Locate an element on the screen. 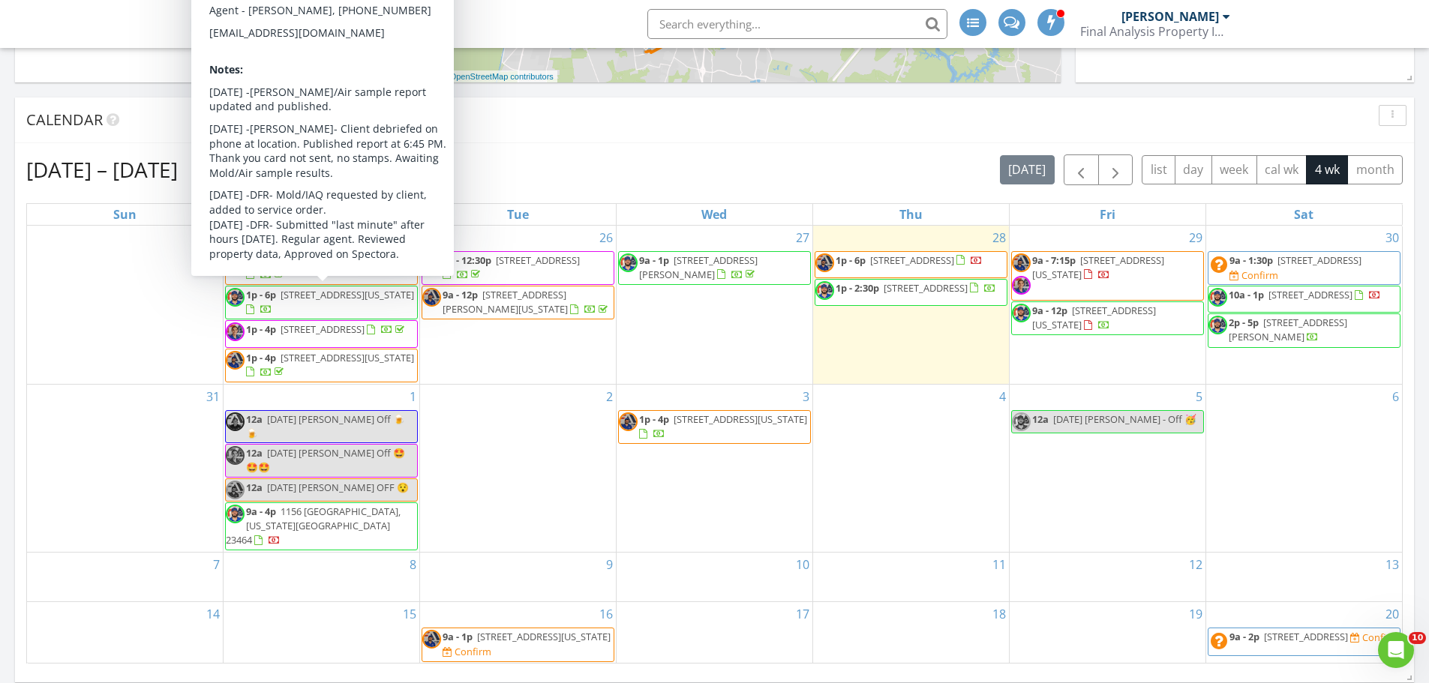  a: Go to September 9, 2025 is located at coordinates (609, 565).